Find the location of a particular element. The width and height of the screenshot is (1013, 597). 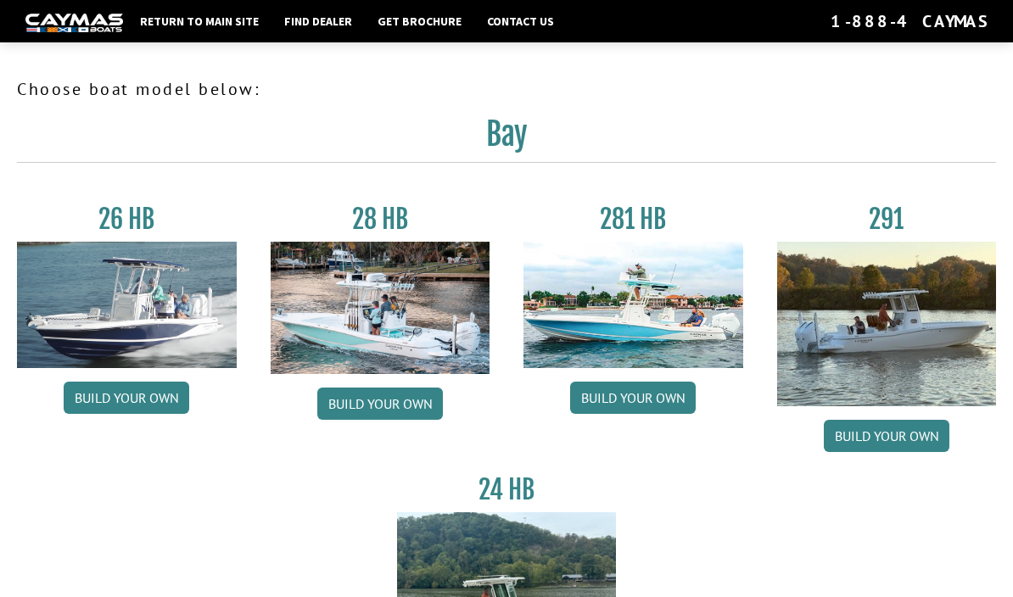

h3: 281 HB is located at coordinates (633, 219).